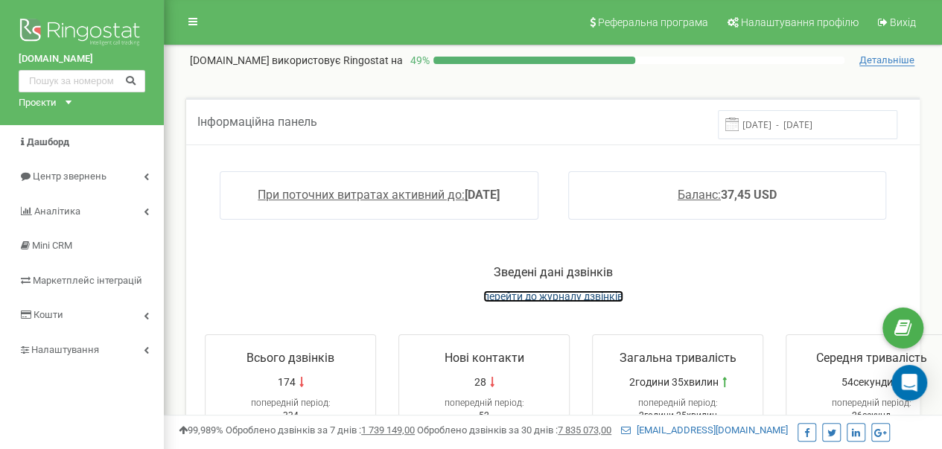 Image resolution: width=942 pixels, height=449 pixels. What do you see at coordinates (674, 382) in the screenshot?
I see `span: 2години 35хвилин` at bounding box center [674, 382].